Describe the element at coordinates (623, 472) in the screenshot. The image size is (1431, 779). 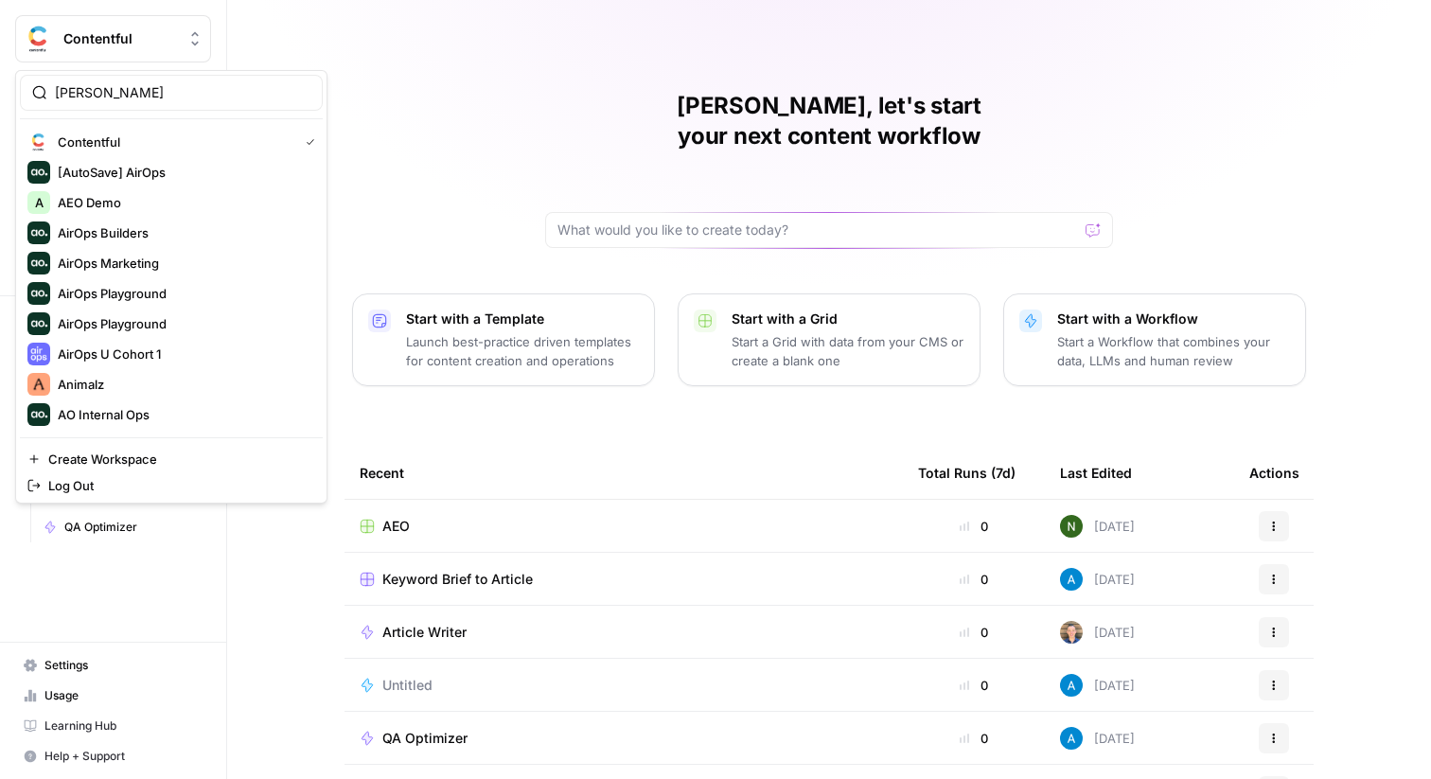
I see `div: Recent` at that location.